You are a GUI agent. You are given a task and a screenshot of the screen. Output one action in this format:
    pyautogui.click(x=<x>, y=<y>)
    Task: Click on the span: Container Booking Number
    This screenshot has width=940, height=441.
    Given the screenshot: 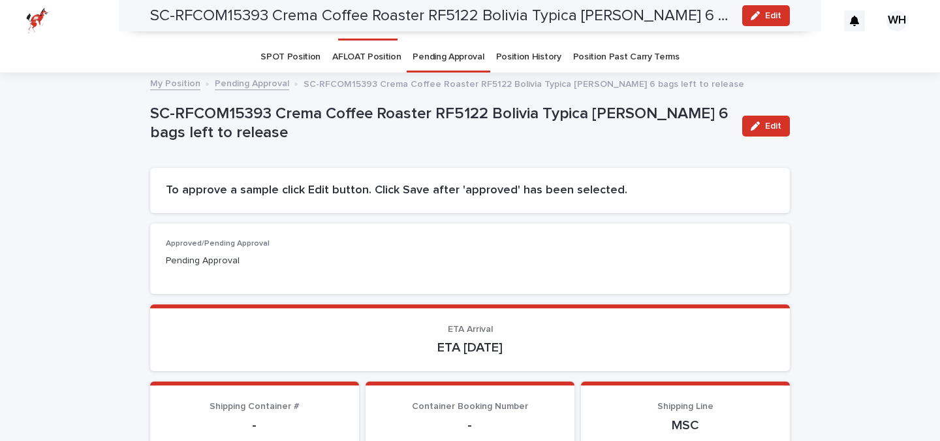 What is the action you would take?
    pyautogui.click(x=470, y=406)
    